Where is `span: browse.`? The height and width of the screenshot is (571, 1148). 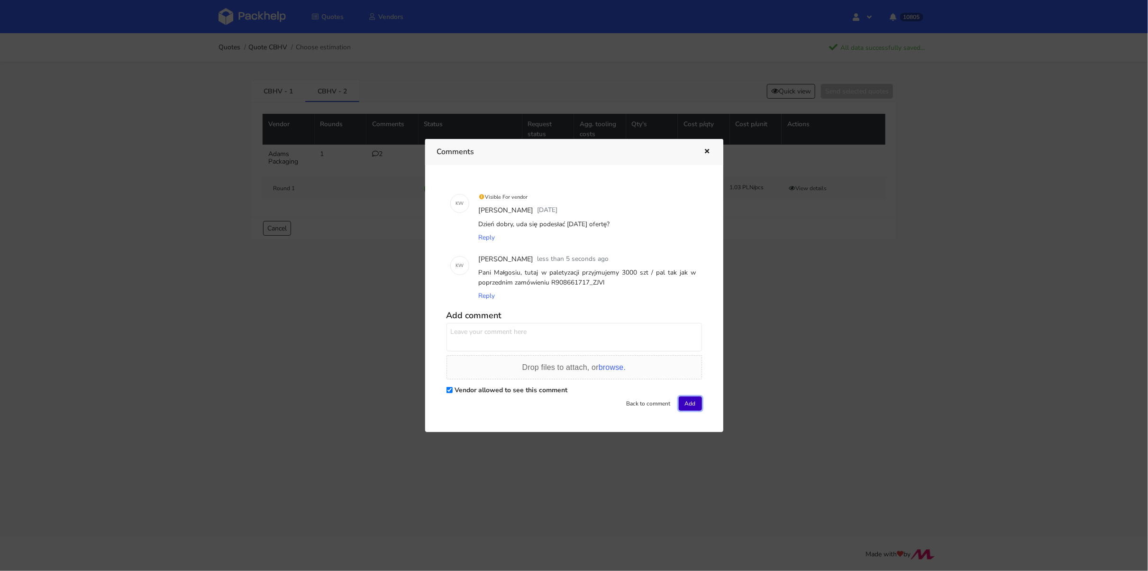 span: browse. is located at coordinates (612, 367).